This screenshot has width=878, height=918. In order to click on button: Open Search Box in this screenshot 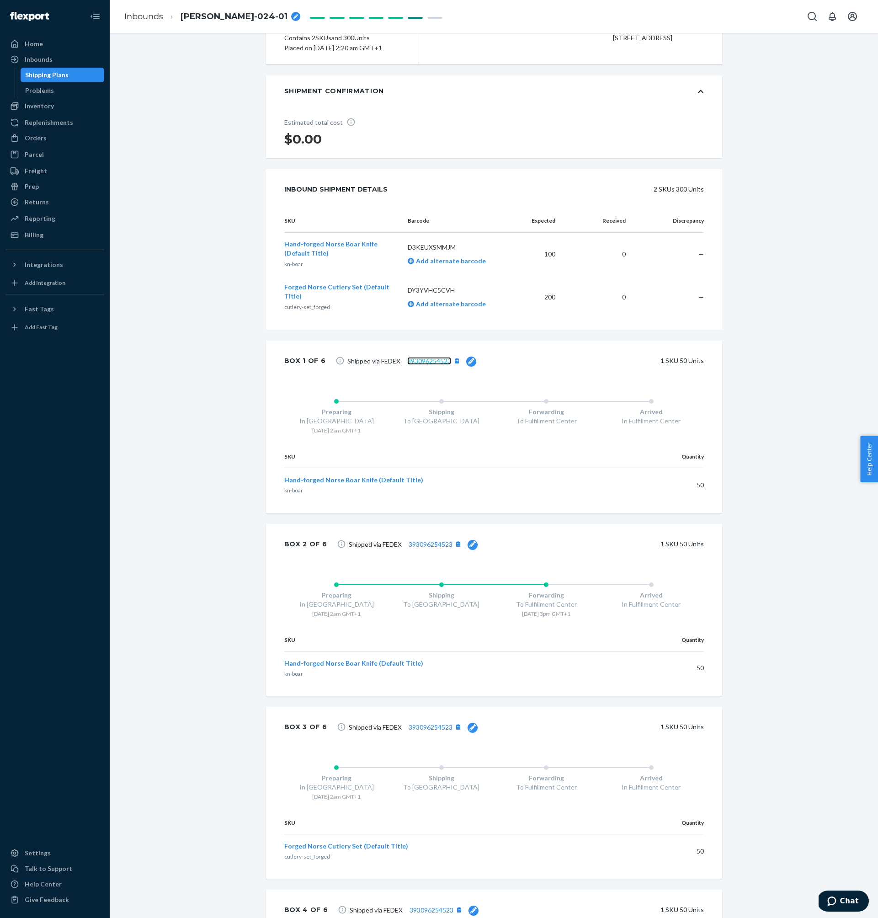, I will do `click(812, 16)`.